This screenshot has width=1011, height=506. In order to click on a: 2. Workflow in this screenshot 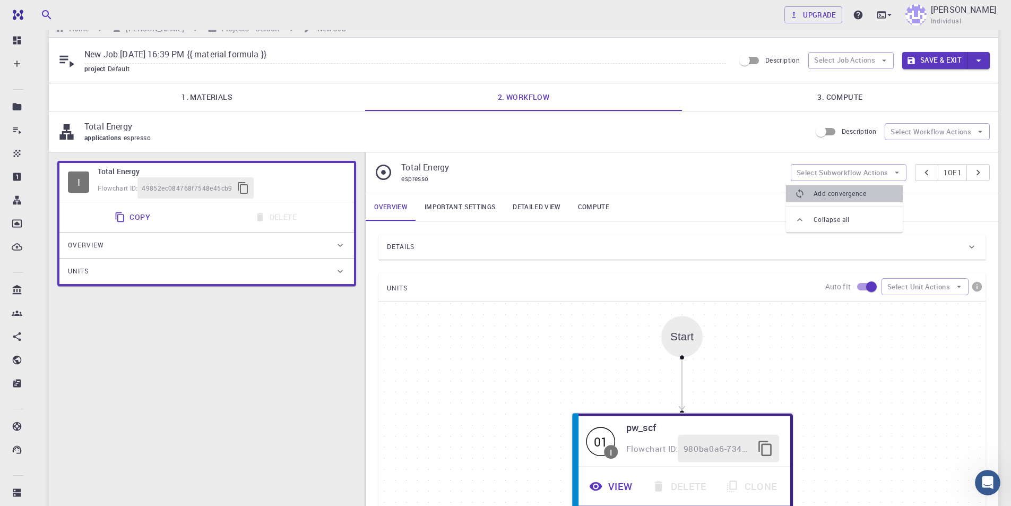, I will do `click(524, 97)`.